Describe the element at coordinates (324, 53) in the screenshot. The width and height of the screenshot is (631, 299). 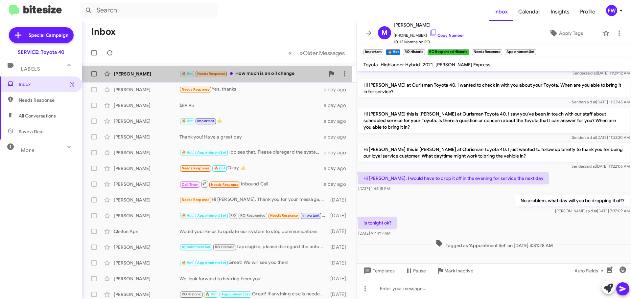
I see `span: Older Messages` at that location.